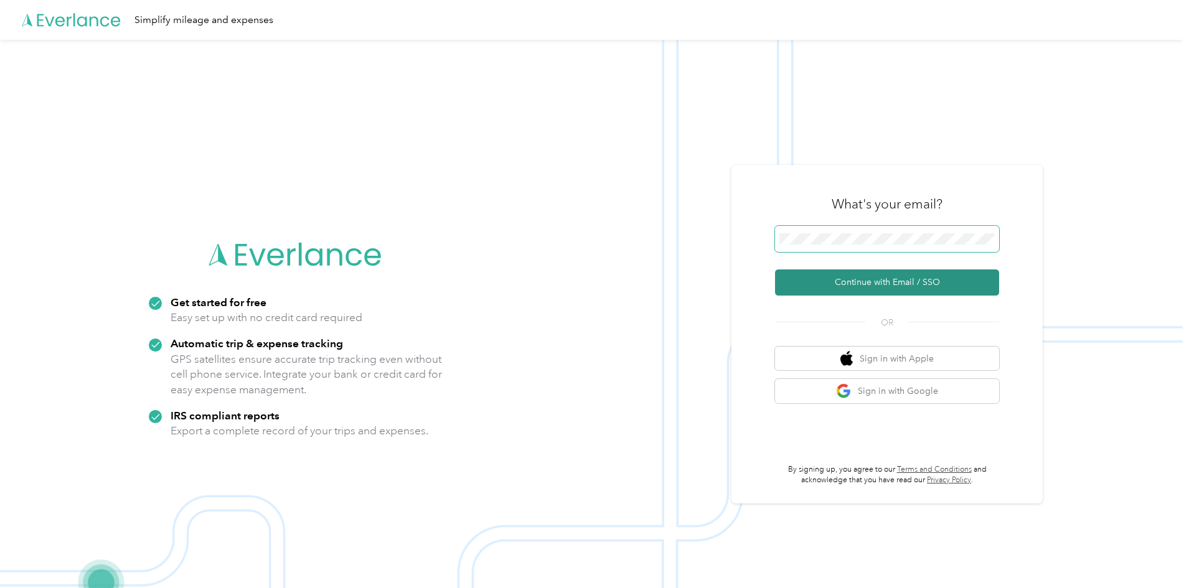 Image resolution: width=1189 pixels, height=588 pixels. Describe the element at coordinates (887, 322) in the screenshot. I see `span: OR` at that location.